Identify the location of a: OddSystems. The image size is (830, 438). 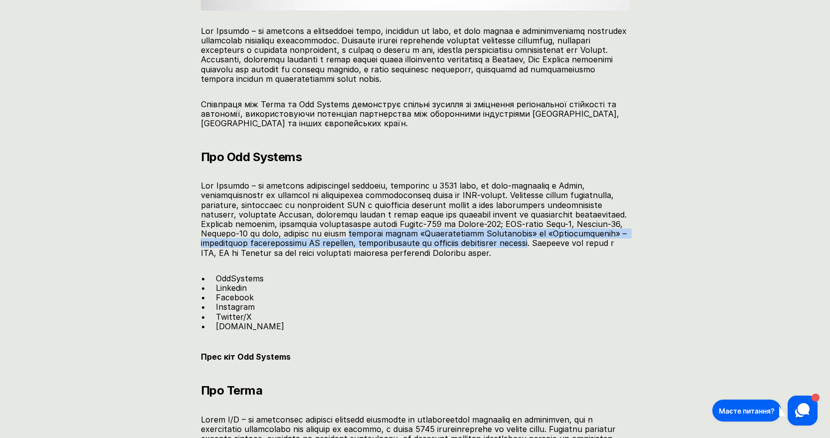
(240, 278).